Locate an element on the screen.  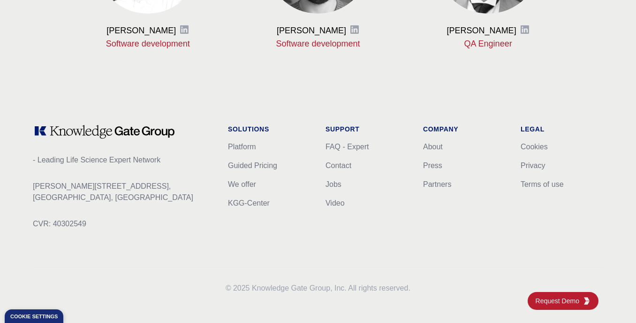
a: We offer is located at coordinates (242, 184).